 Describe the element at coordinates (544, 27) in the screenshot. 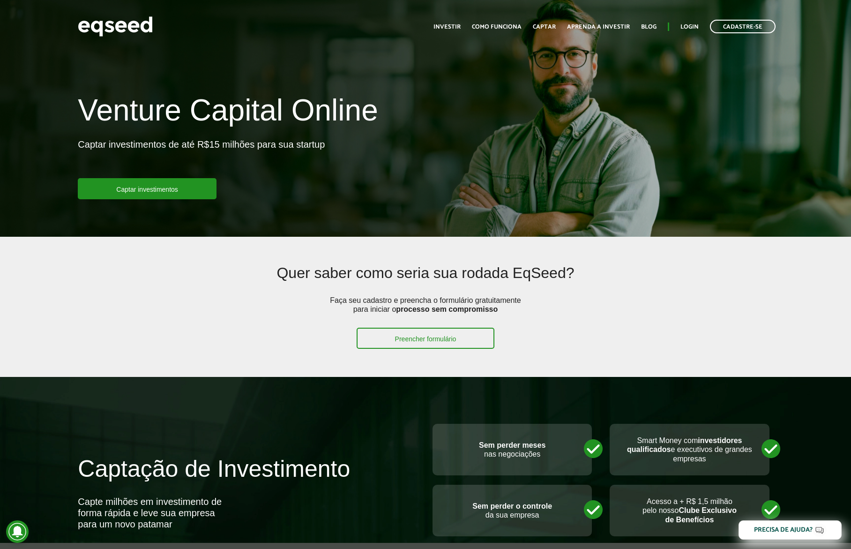

I see `a: Captar` at that location.